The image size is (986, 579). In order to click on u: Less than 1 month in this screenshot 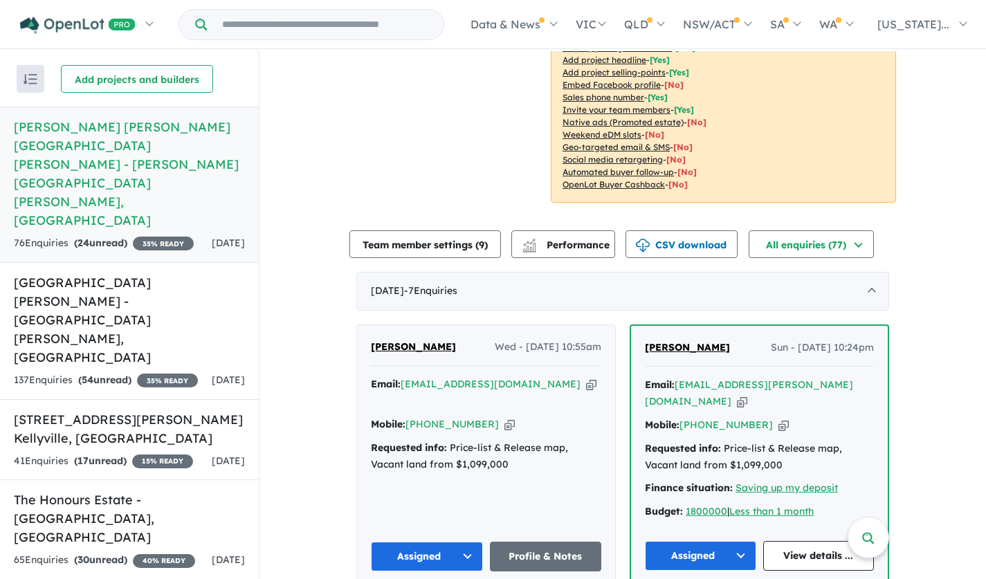, I will do `click(771, 511)`.